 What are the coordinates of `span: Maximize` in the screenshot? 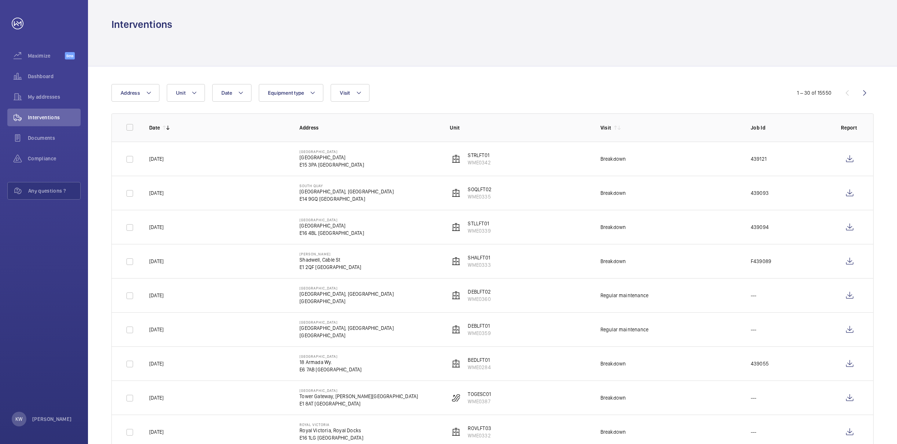 It's located at (46, 56).